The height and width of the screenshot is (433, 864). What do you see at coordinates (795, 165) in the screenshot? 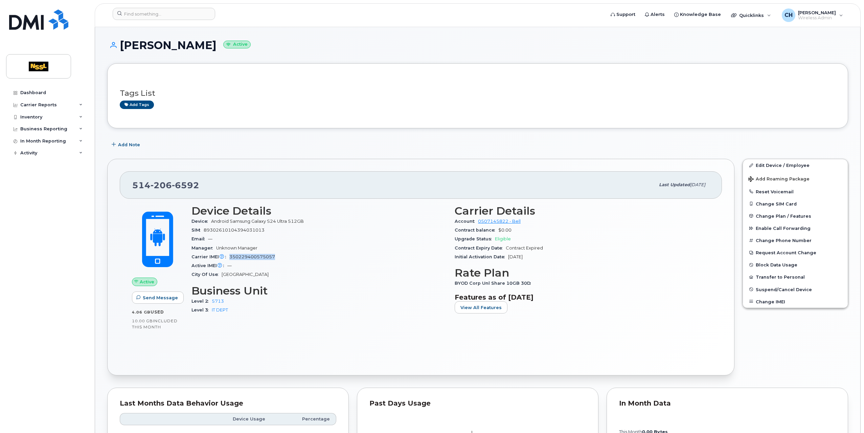
I see `a: Edit Device / Employee` at bounding box center [795, 165].